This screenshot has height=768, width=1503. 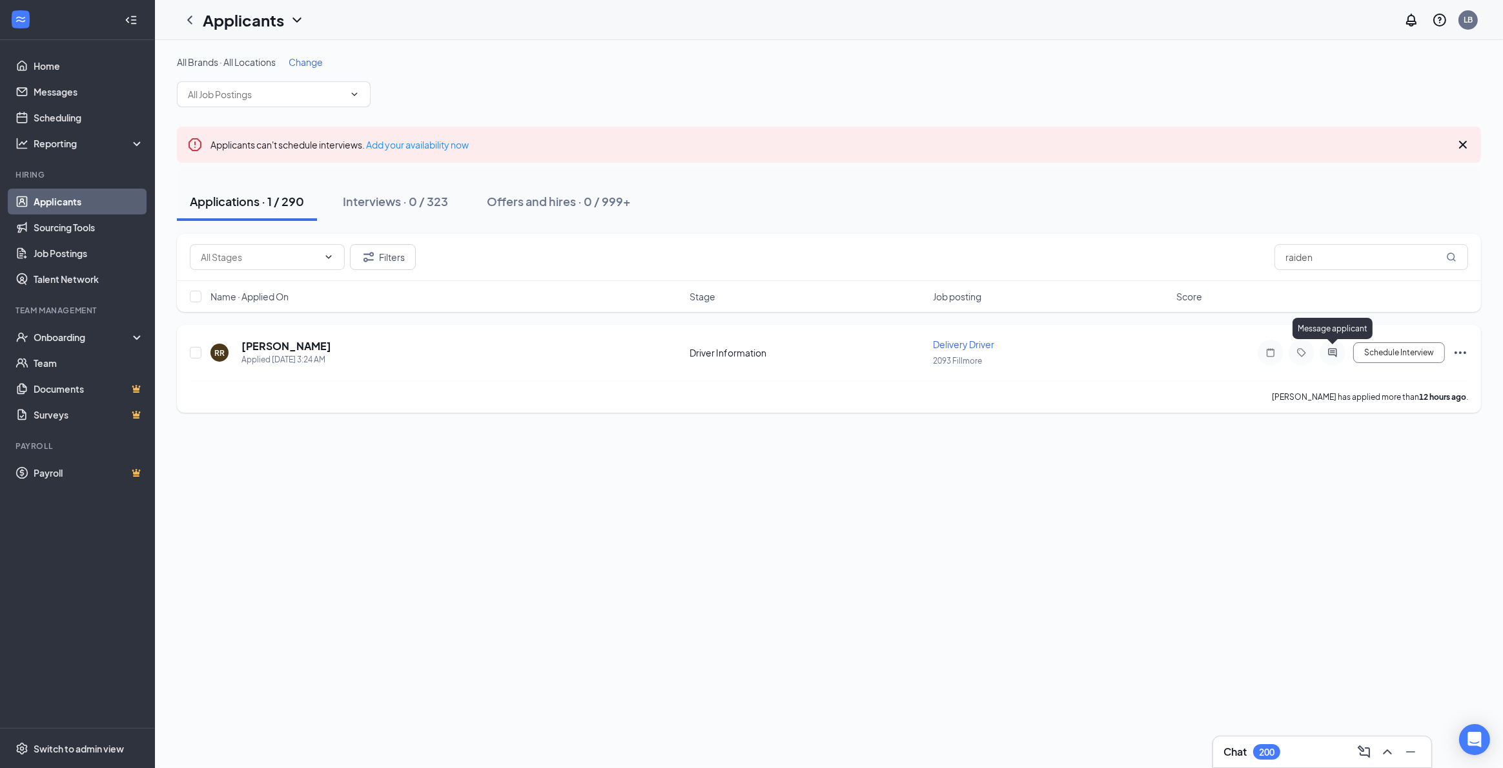 I want to click on a: DocumentsCrown, so click(x=88, y=389).